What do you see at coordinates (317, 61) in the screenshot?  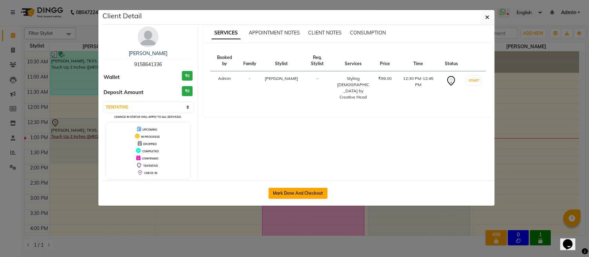 I see `th: Req. Stylist` at bounding box center [317, 61].